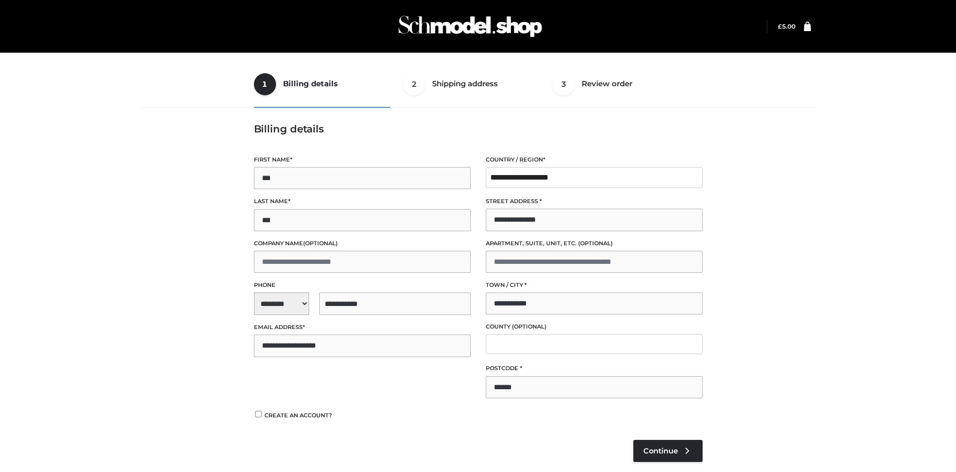 The image size is (956, 472). What do you see at coordinates (362, 243) in the screenshot?
I see `label: Company name` at bounding box center [362, 243].